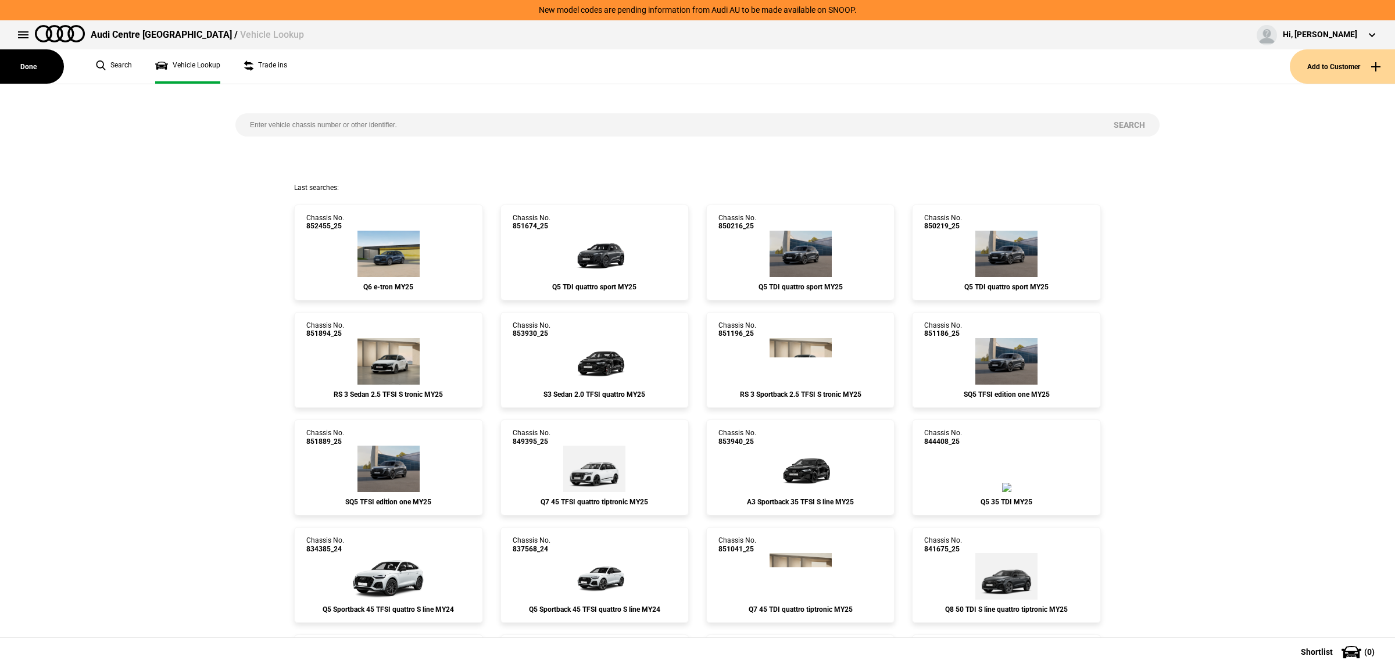  I want to click on input: Enter vehicle chassis number or other identifier., so click(667, 125).